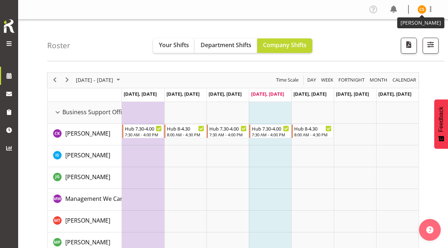  What do you see at coordinates (270, 131) in the screenshot?
I see `div: Chloe Kim"s event - Hub 7.30-4.00 Begin From Thursday, September 25, 2025 at 7:30:00 AM GMT+12:00...` at bounding box center [270, 131].